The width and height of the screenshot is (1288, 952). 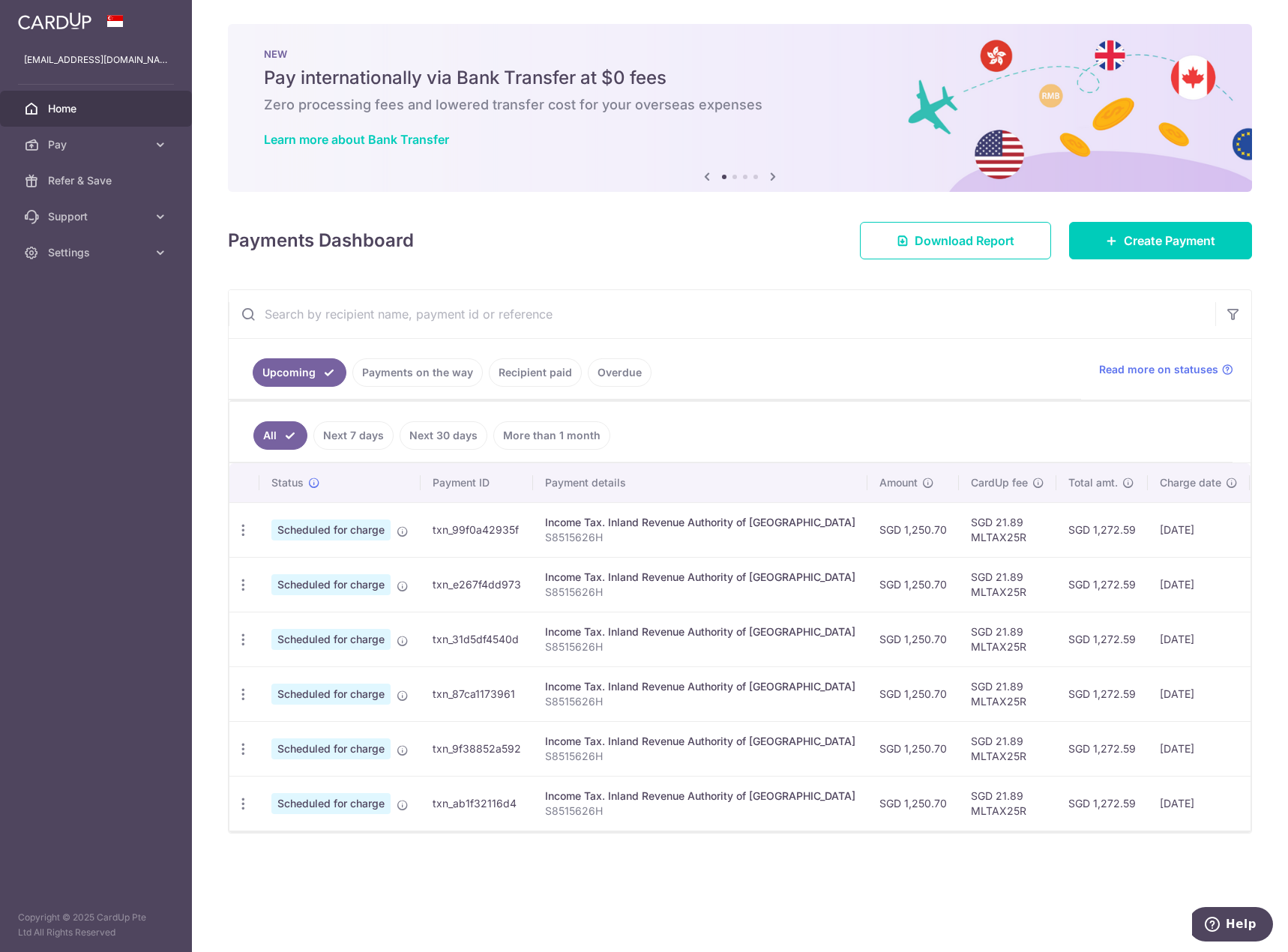 What do you see at coordinates (740, 105) in the screenshot?
I see `h6: Zero processing fees and lowered transfer cost for your overseas expenses` at bounding box center [740, 105].